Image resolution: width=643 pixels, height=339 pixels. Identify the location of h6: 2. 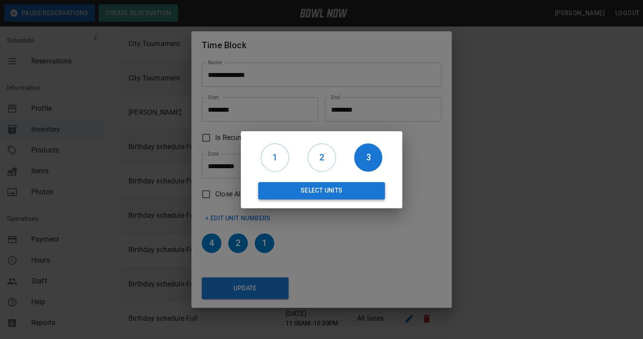
(322, 157).